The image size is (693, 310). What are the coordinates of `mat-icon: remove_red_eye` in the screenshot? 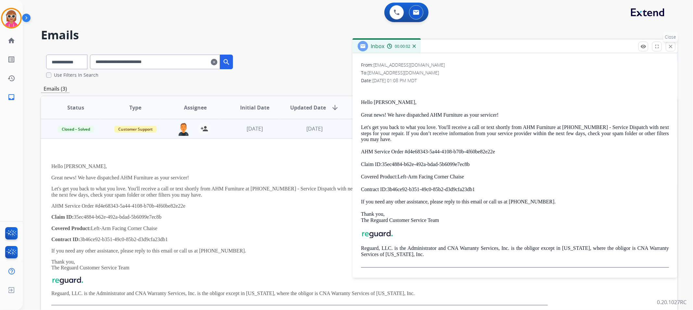 It's located at (643, 46).